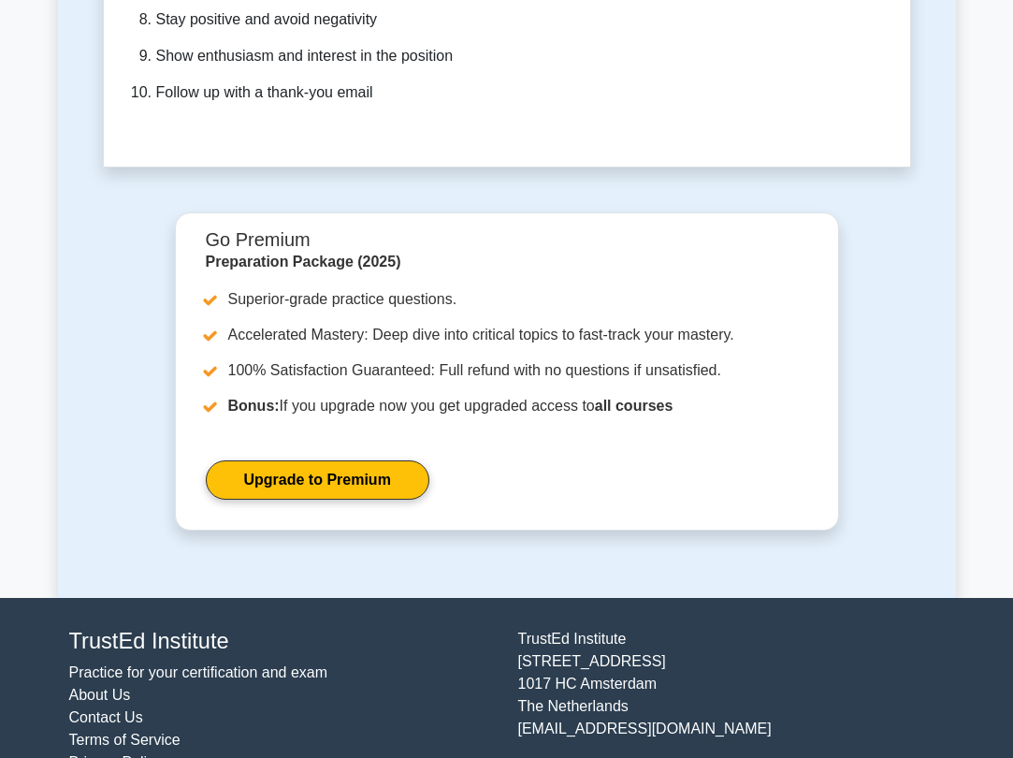 This screenshot has height=758, width=1013. What do you see at coordinates (282, 641) in the screenshot?
I see `h4: TrustEd Institute` at bounding box center [282, 641].